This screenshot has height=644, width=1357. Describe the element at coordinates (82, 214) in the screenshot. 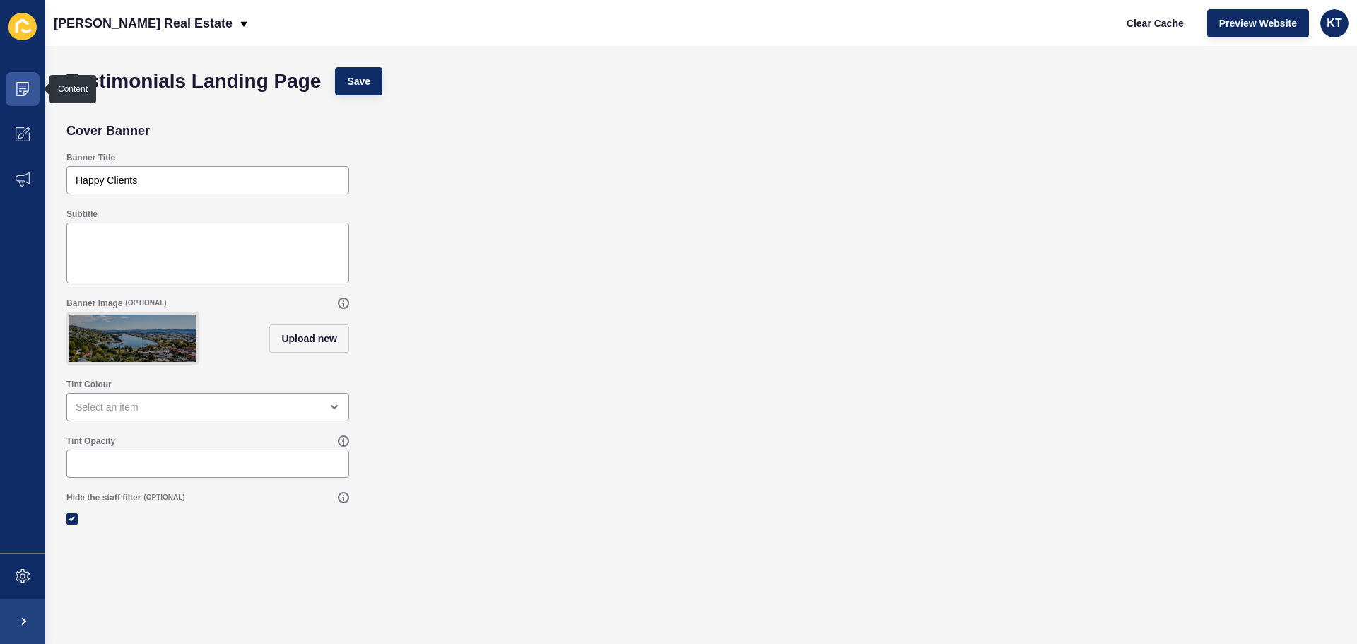

I see `label: Subtitle` at that location.